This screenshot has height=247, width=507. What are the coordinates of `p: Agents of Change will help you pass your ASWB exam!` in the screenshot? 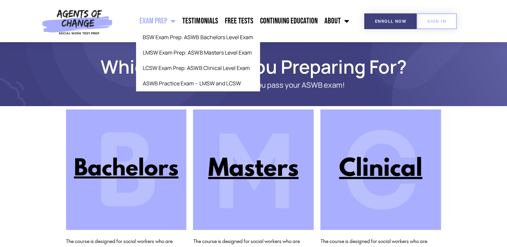 It's located at (254, 85).